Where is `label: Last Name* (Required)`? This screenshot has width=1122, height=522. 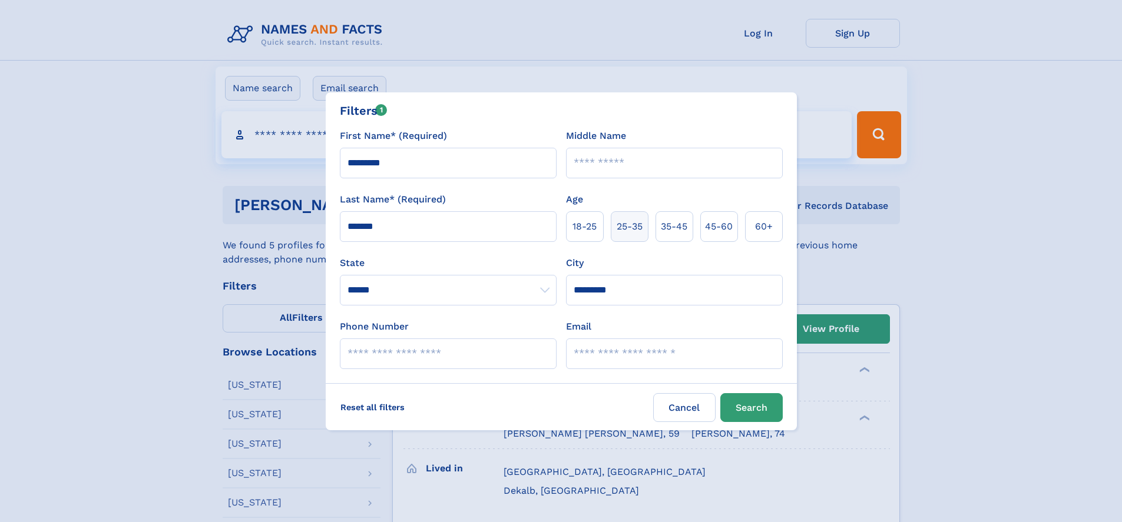 label: Last Name* (Required) is located at coordinates (393, 200).